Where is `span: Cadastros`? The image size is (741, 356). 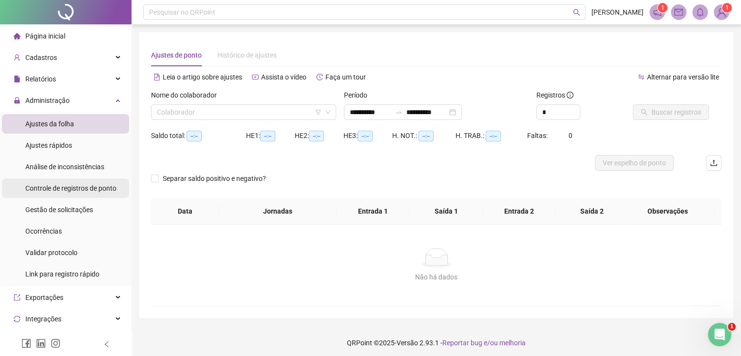
span: Cadastros is located at coordinates (41, 57).